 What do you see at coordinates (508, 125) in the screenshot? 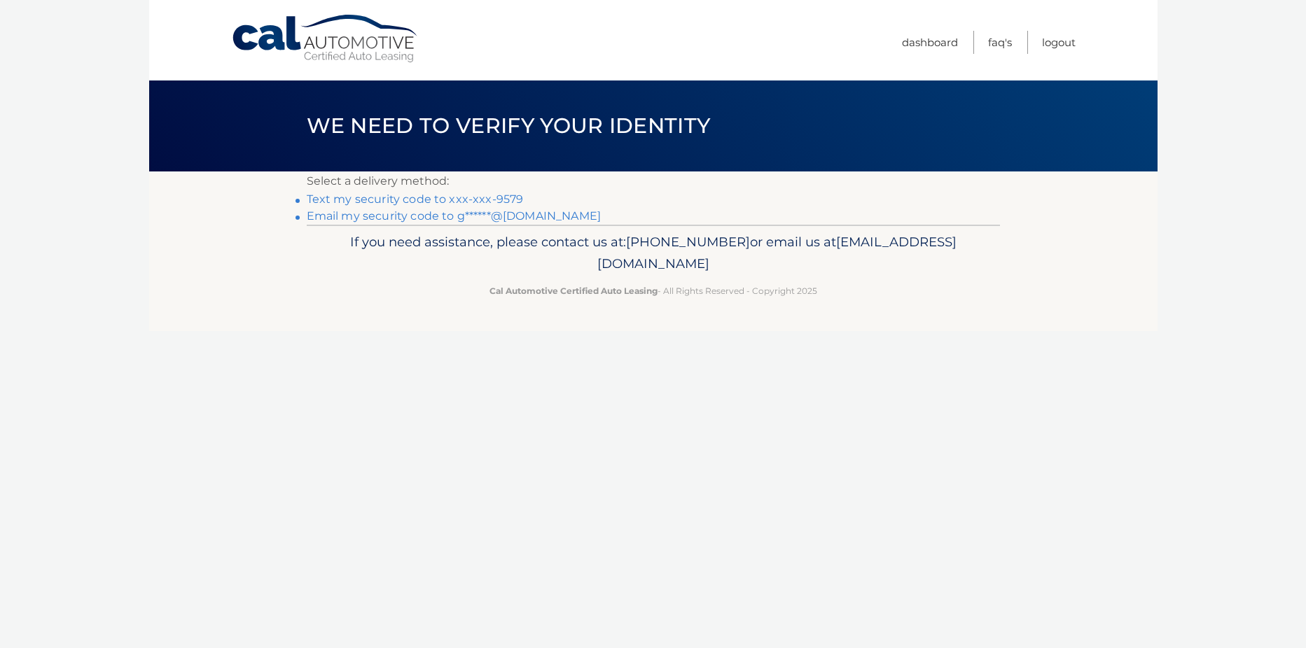
I see `span: We need to verify your identity` at bounding box center [508, 125].